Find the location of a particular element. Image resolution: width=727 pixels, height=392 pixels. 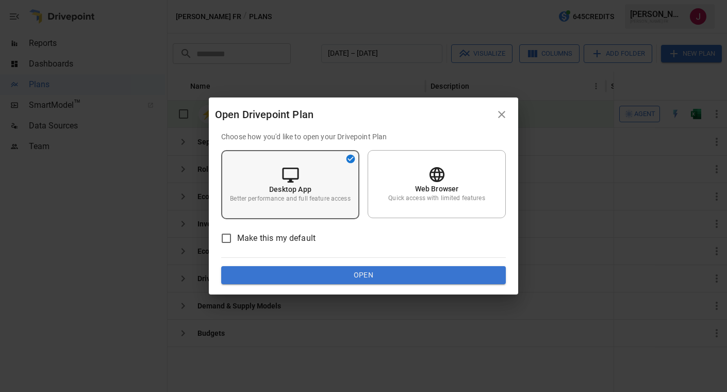

p: Web Browser is located at coordinates (437, 189).